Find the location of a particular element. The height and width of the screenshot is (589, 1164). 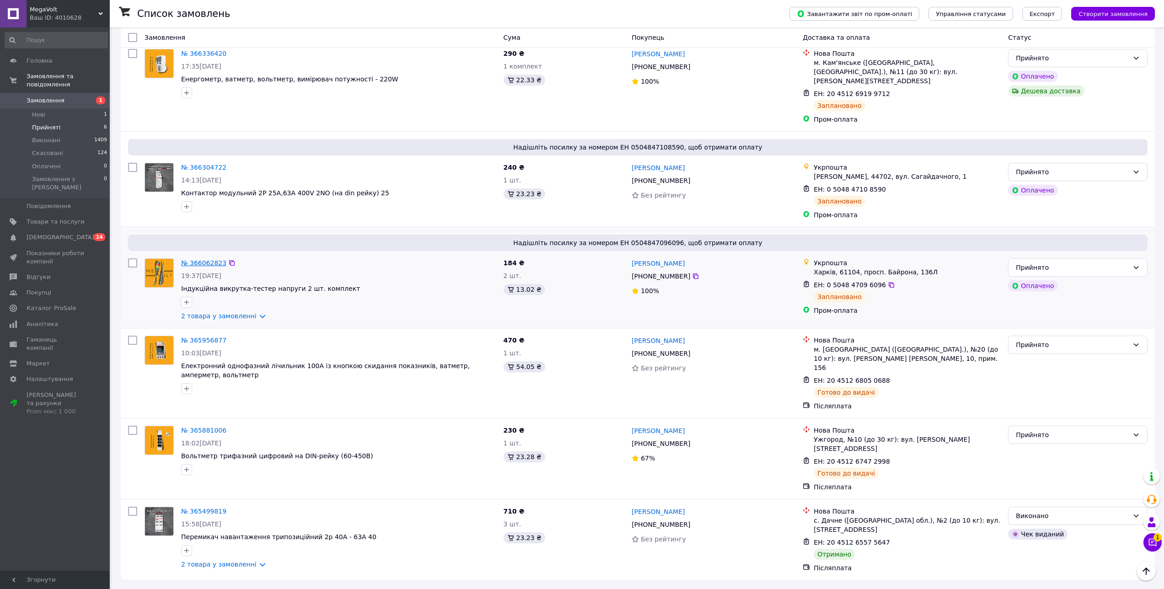

span: 0 is located at coordinates (105, 183).